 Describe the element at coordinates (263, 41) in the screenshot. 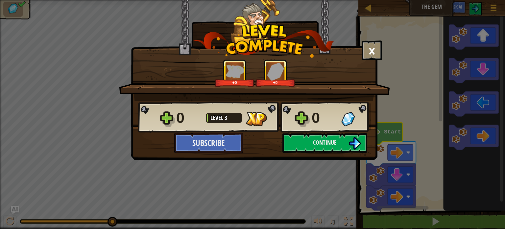

I see `img: level_complete.png` at that location.